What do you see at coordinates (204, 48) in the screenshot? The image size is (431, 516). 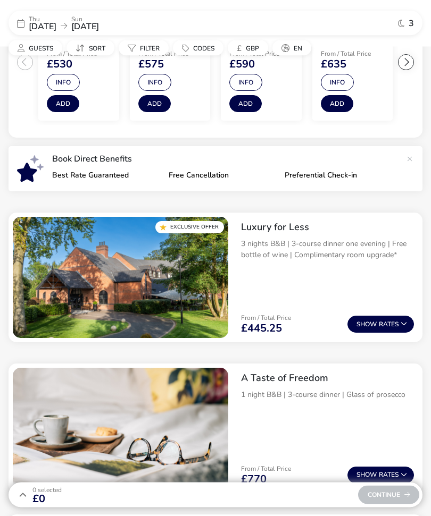 I see `span: Codes` at bounding box center [204, 48].